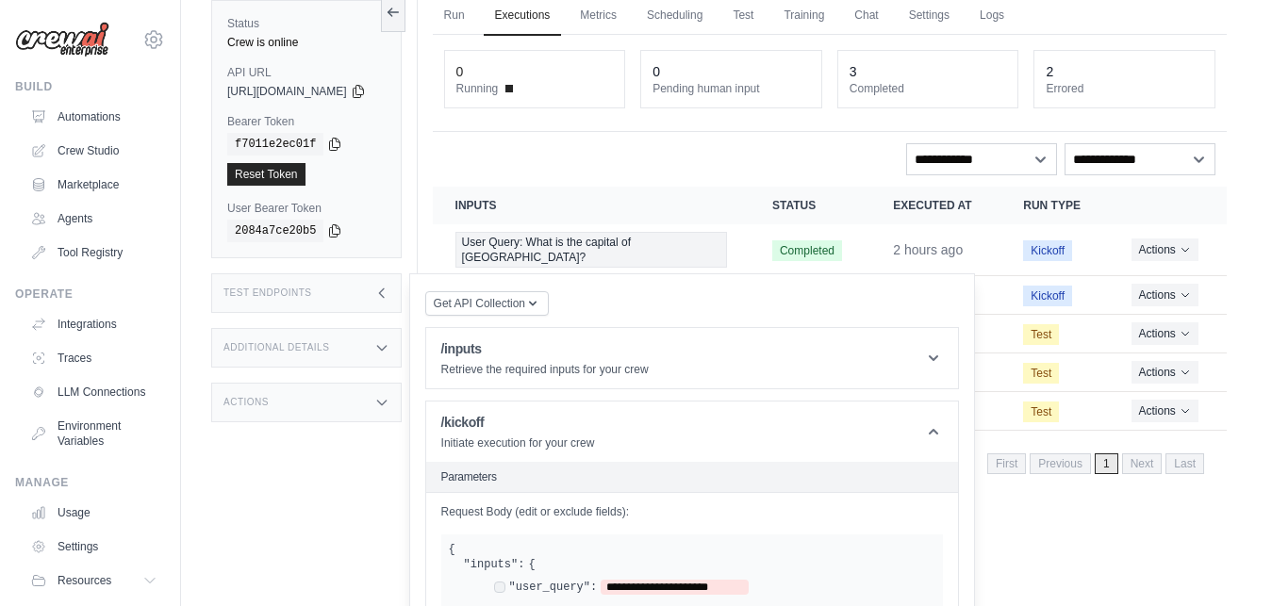  What do you see at coordinates (1185, 464) in the screenshot?
I see `span: Last` at bounding box center [1185, 464].